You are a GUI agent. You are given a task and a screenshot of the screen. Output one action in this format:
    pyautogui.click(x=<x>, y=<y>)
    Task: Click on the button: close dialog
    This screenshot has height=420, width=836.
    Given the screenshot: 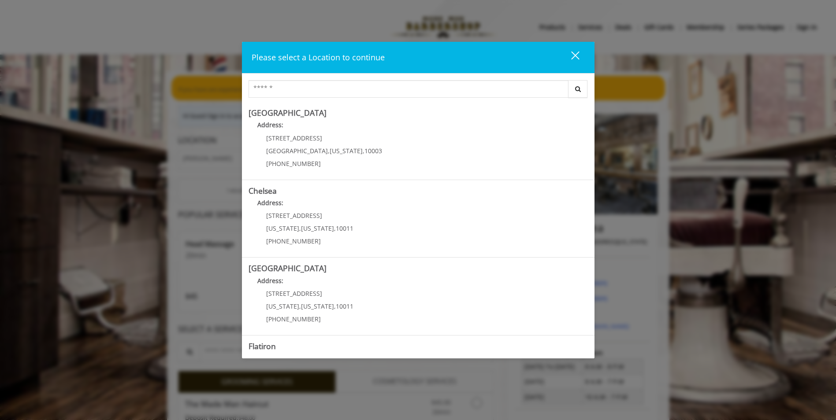 What is the action you would take?
    pyautogui.click(x=570, y=57)
    